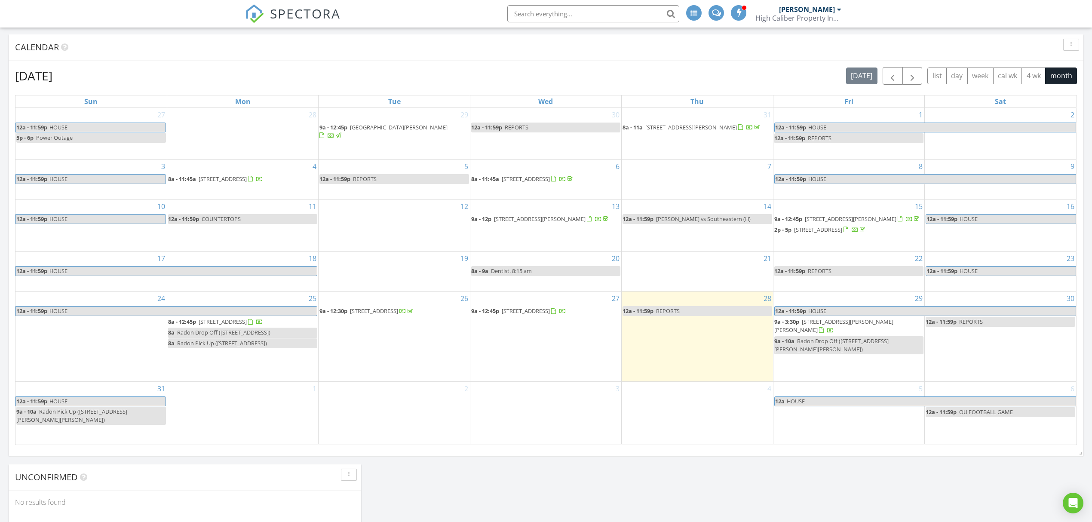  I want to click on span: 8a - 9a, so click(480, 271).